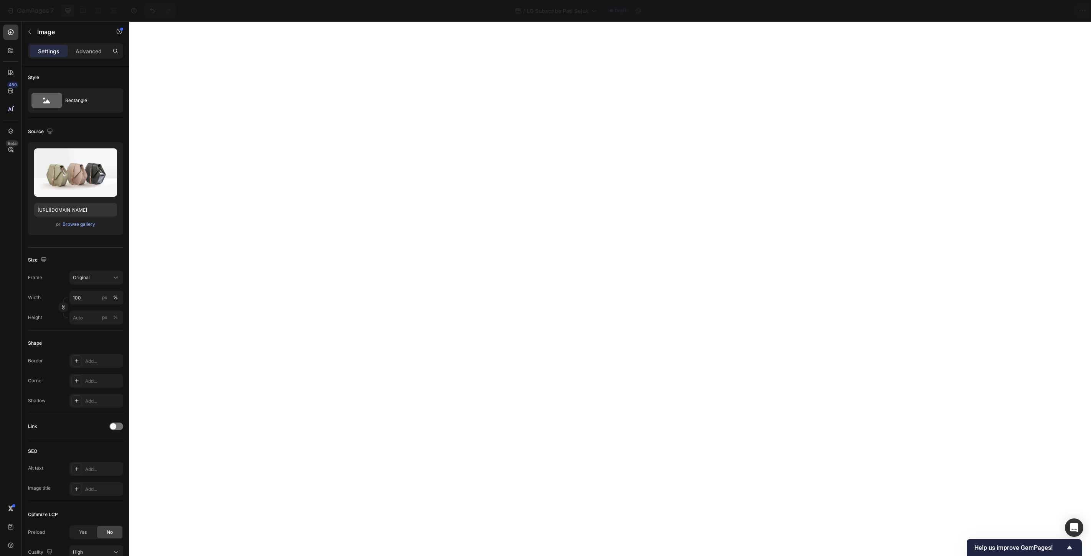 The width and height of the screenshot is (1091, 556). I want to click on div: Publish, so click(1056, 11).